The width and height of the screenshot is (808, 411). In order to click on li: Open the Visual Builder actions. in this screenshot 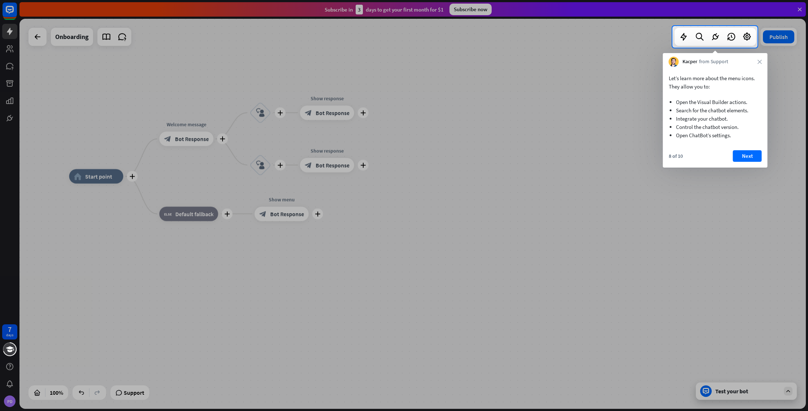, I will do `click(716, 102)`.